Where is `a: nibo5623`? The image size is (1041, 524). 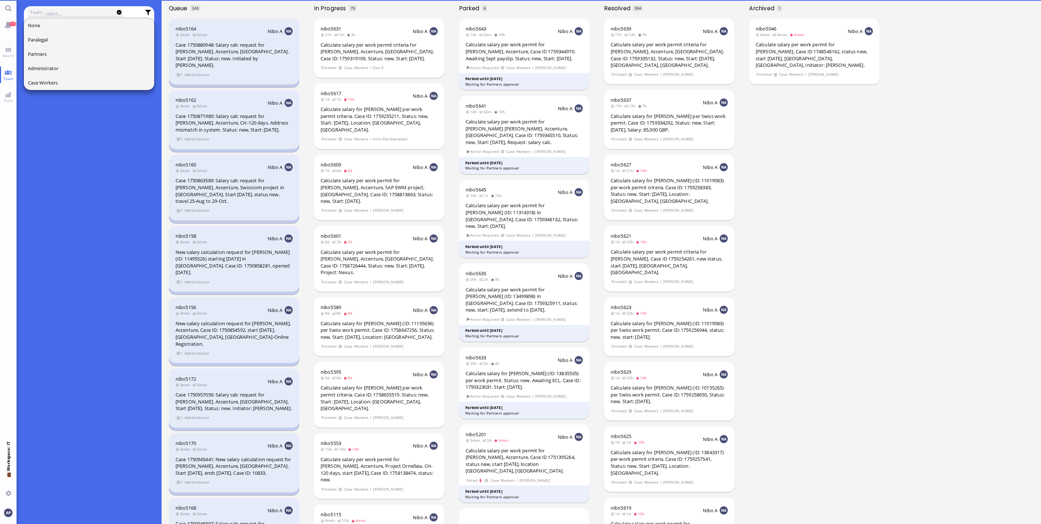 a: nibo5623 is located at coordinates (621, 307).